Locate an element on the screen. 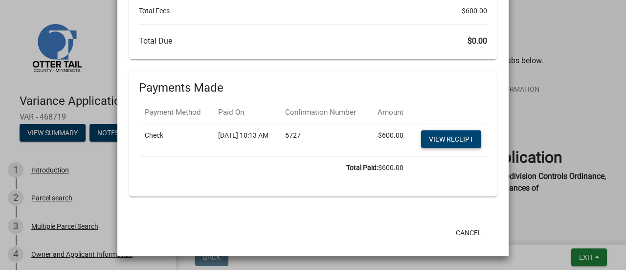 Image resolution: width=626 pixels, height=270 pixels. th: Payment Method is located at coordinates (176, 112).